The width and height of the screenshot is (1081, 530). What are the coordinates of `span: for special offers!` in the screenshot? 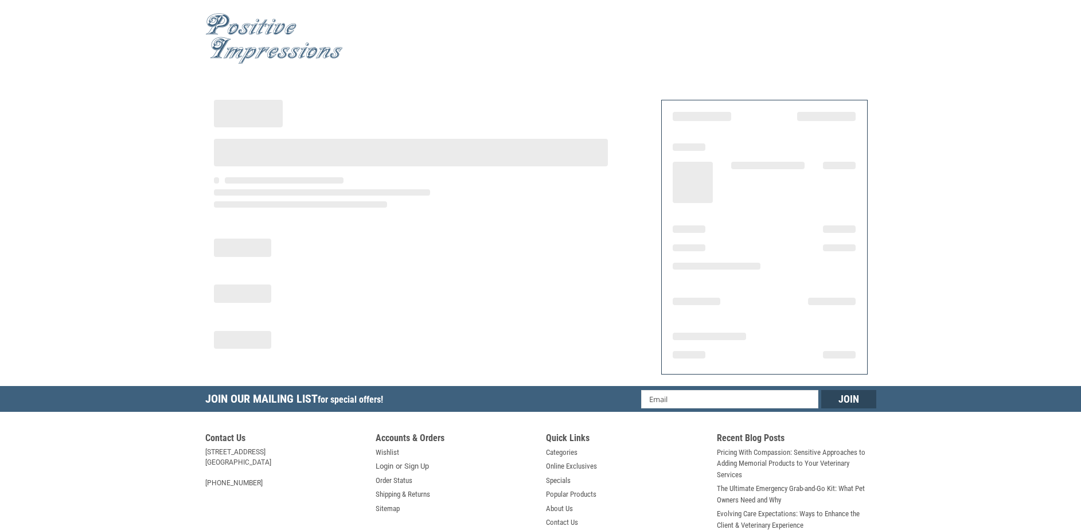 It's located at (350, 399).